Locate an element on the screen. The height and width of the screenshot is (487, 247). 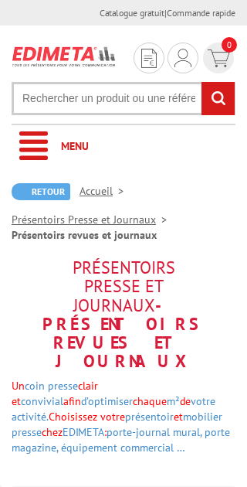
a: porte magazine, is located at coordinates (121, 440).